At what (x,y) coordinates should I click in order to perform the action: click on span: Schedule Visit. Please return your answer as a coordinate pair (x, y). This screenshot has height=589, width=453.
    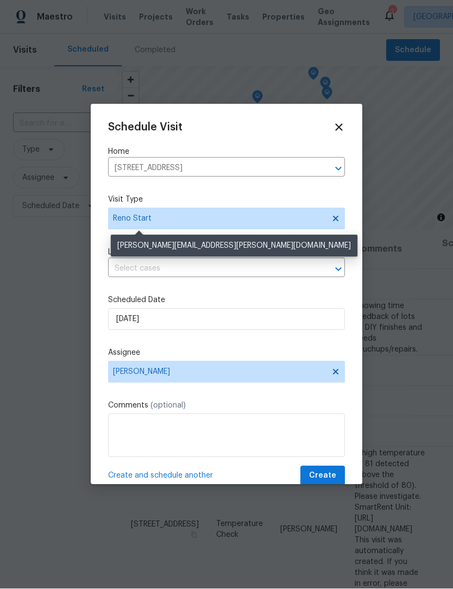
    Looking at the image, I should click on (145, 128).